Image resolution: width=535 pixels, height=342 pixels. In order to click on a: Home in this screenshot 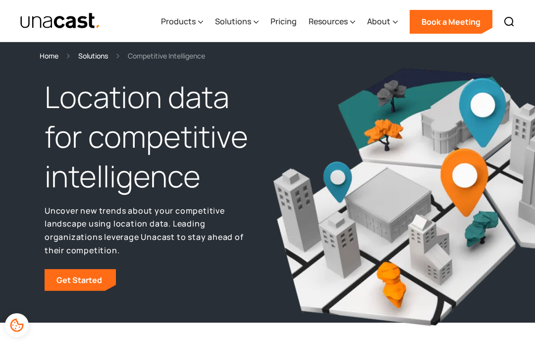, I will do `click(49, 56)`.